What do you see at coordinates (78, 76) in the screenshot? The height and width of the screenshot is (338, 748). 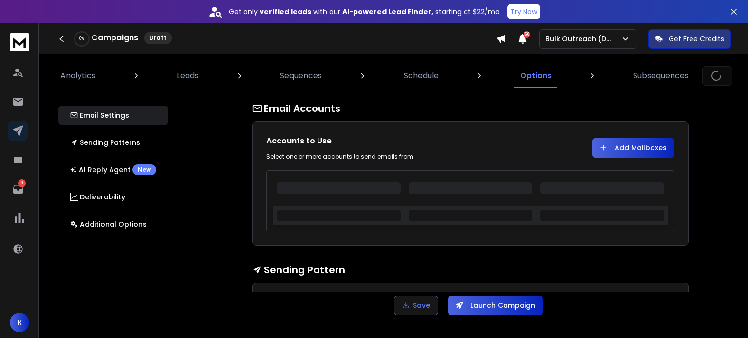 I see `p: Analytics` at bounding box center [78, 76].